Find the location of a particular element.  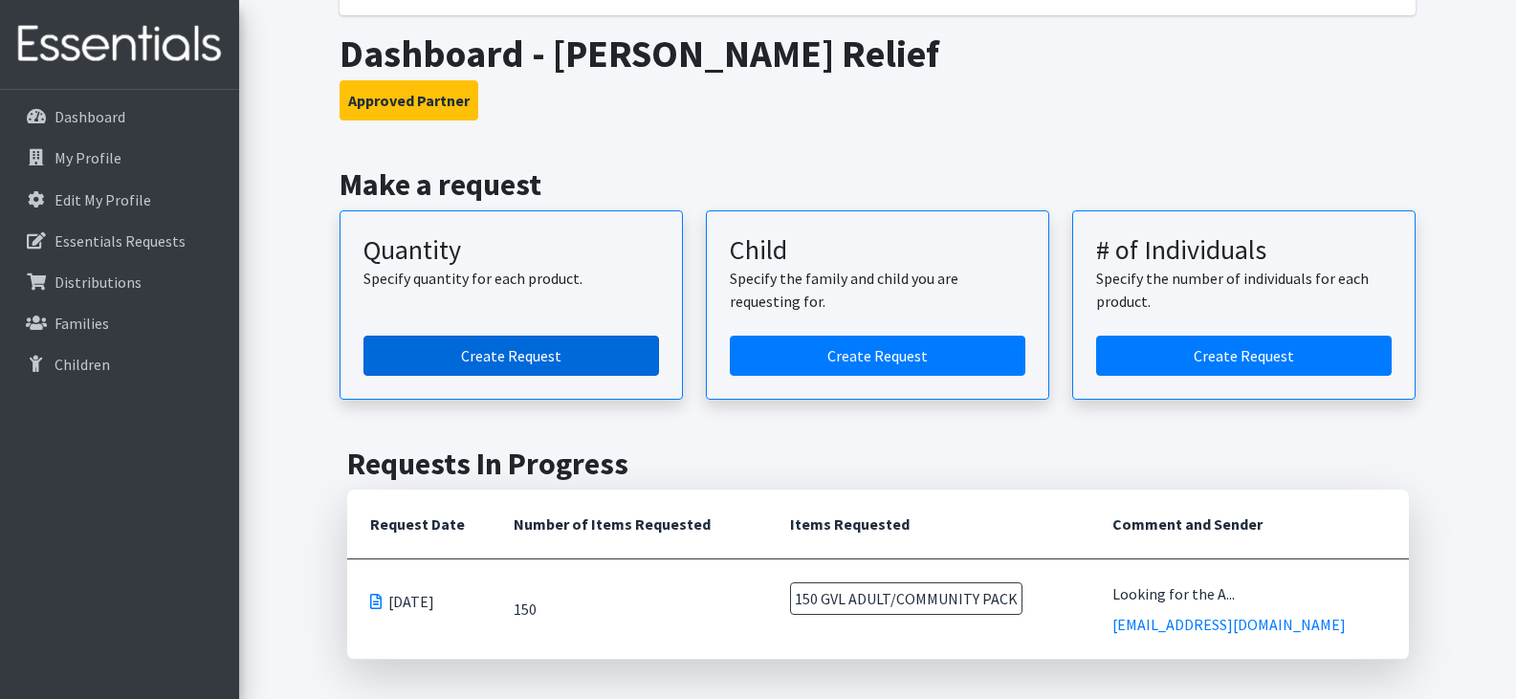

p: Families is located at coordinates (81, 323).